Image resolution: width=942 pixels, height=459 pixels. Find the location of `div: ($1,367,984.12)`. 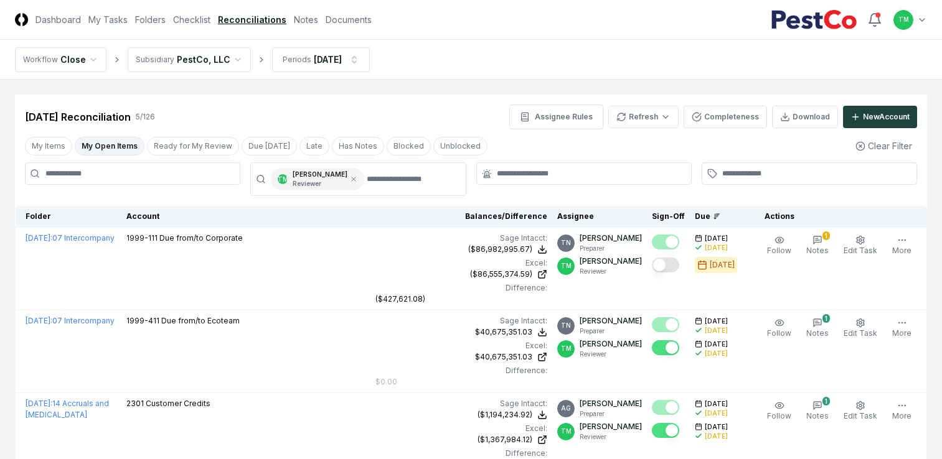

div: ($1,367,984.12) is located at coordinates (505, 440).